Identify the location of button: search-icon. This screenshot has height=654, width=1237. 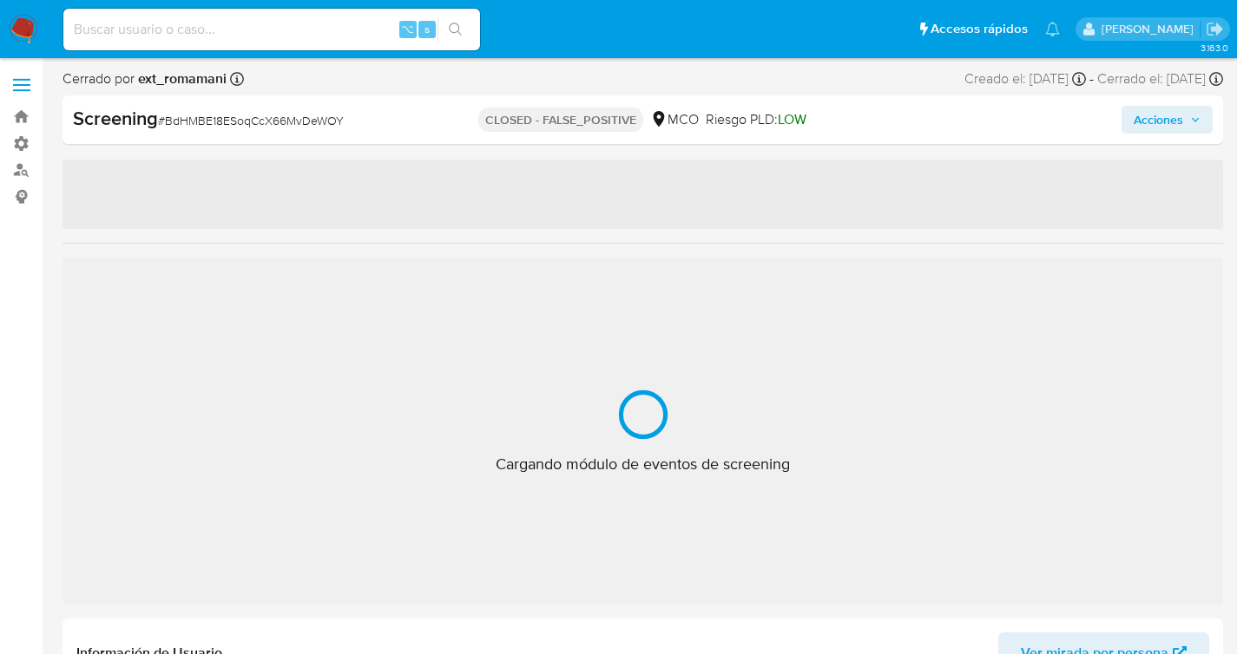
(455, 30).